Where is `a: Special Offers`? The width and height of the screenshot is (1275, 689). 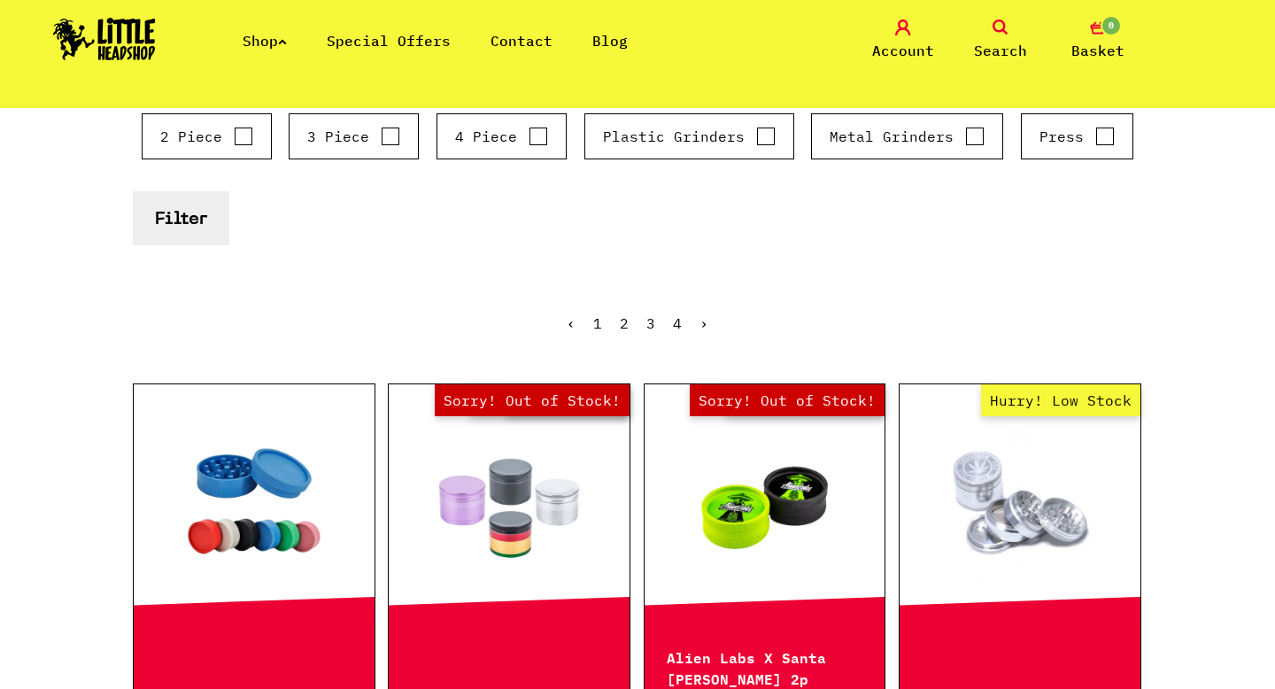
a: Special Offers is located at coordinates (389, 41).